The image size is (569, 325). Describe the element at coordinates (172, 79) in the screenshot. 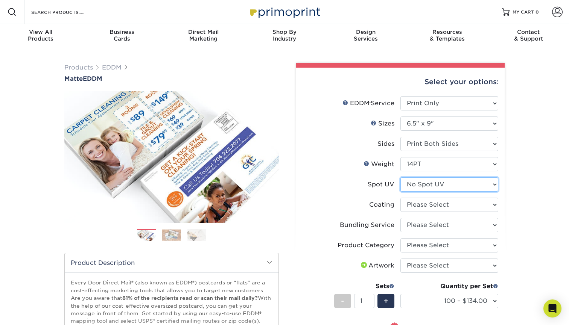

I see `a: MatteEDDM` at that location.